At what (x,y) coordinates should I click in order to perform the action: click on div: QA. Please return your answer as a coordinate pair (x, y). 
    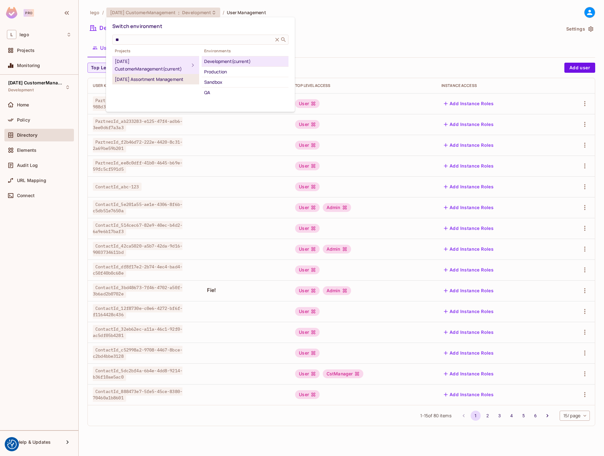
    Looking at the image, I should click on (245, 93).